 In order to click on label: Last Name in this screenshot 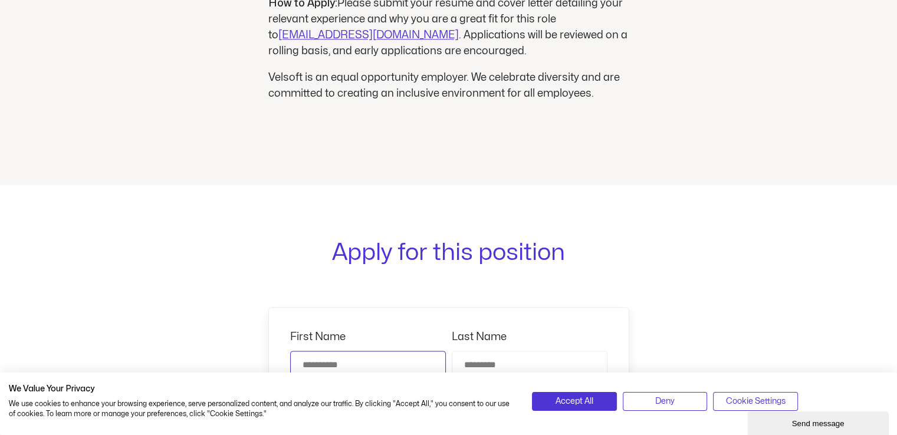, I will do `click(479, 340)`.